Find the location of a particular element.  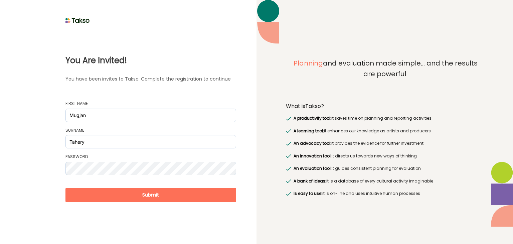

span: A bank of ideas: is located at coordinates (310, 181).